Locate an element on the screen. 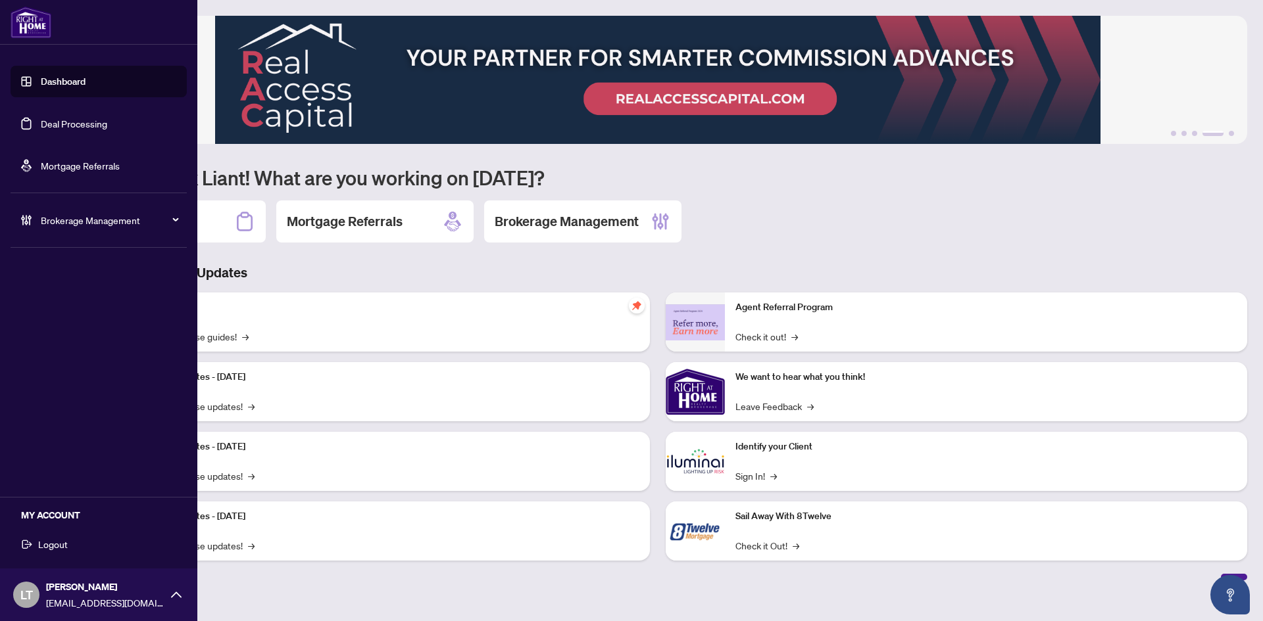 The height and width of the screenshot is (621, 1263). button: Open asap is located at coordinates (1230, 595).